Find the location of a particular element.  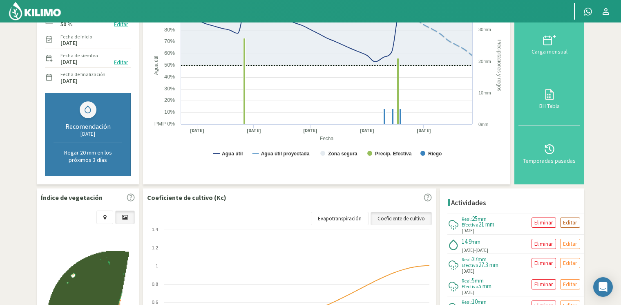

label: Fecha de finalización is located at coordinates (83, 74).